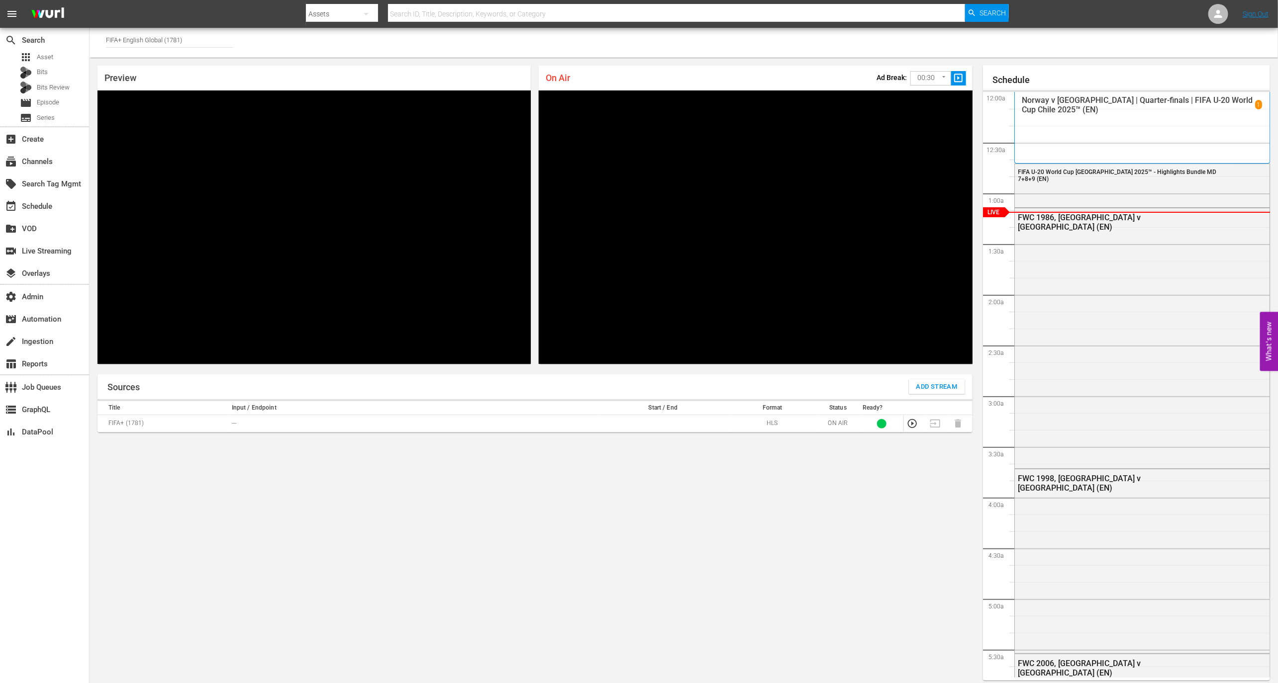  I want to click on span: On Air, so click(557, 78).